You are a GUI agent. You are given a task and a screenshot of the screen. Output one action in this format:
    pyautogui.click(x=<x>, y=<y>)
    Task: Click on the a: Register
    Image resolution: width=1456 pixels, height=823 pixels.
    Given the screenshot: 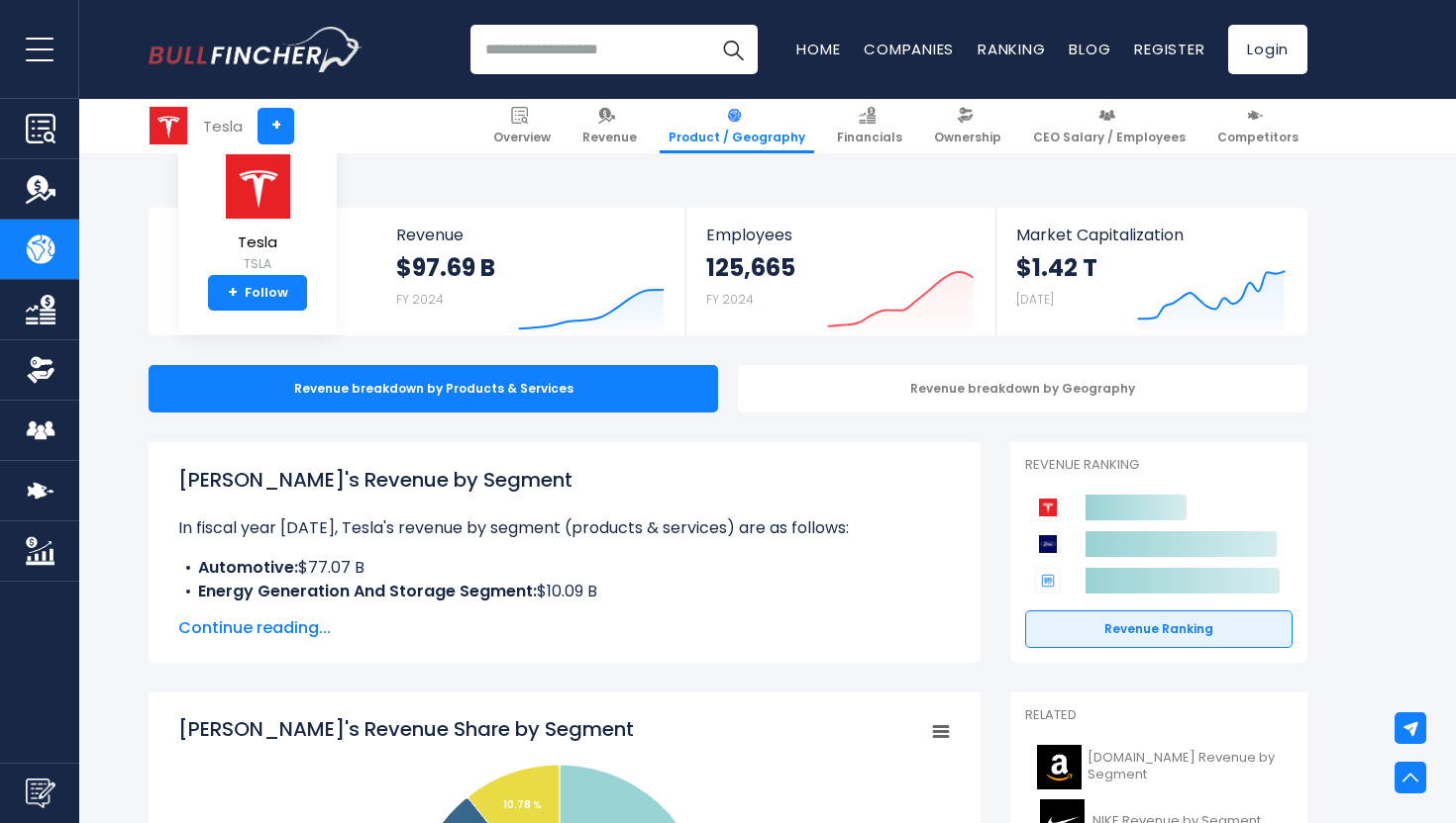 What is the action you would take?
    pyautogui.click(x=1168, y=49)
    